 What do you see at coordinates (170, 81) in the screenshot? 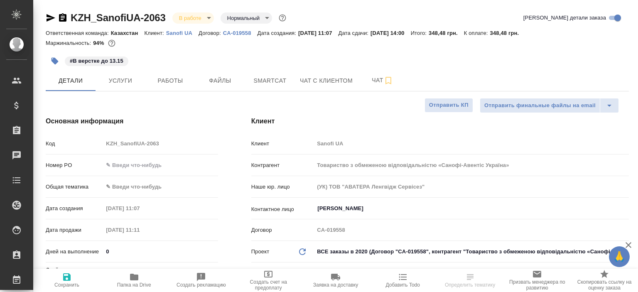
I see `span: Работы` at bounding box center [170, 81].